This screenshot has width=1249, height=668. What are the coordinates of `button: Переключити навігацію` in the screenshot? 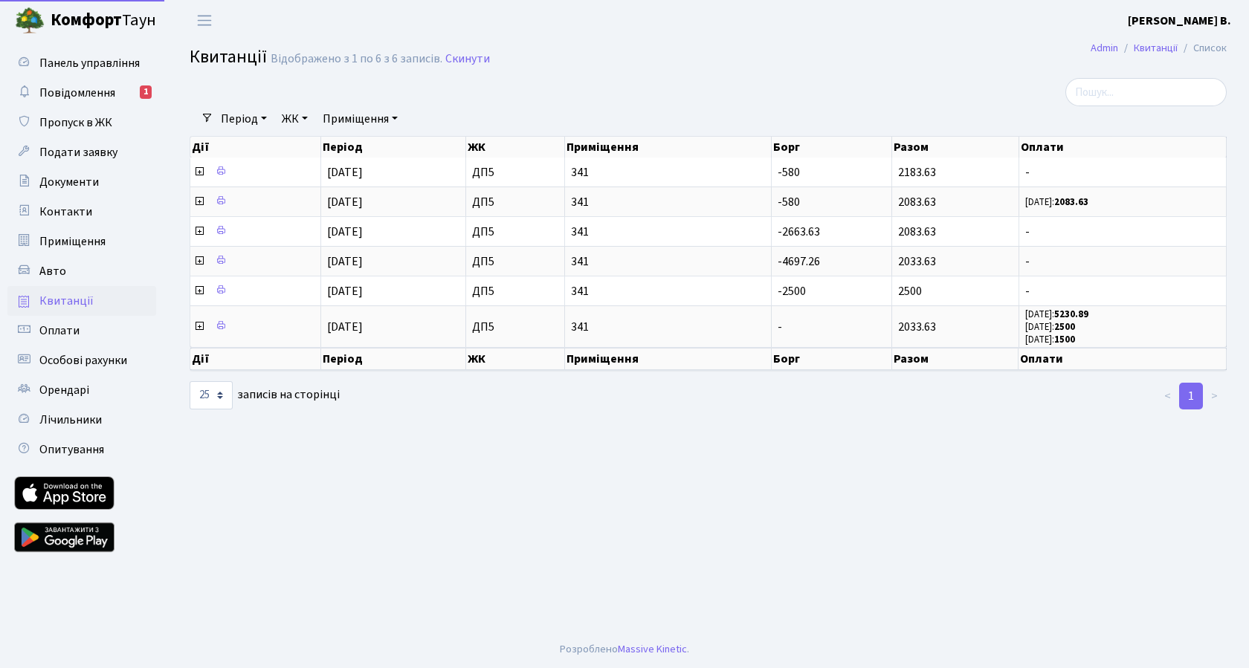 It's located at (204, 20).